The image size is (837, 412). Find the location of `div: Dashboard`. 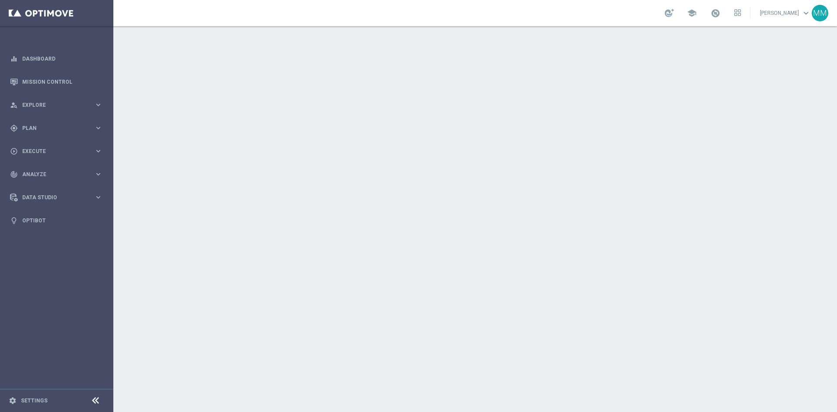

div: Dashboard is located at coordinates (56, 58).